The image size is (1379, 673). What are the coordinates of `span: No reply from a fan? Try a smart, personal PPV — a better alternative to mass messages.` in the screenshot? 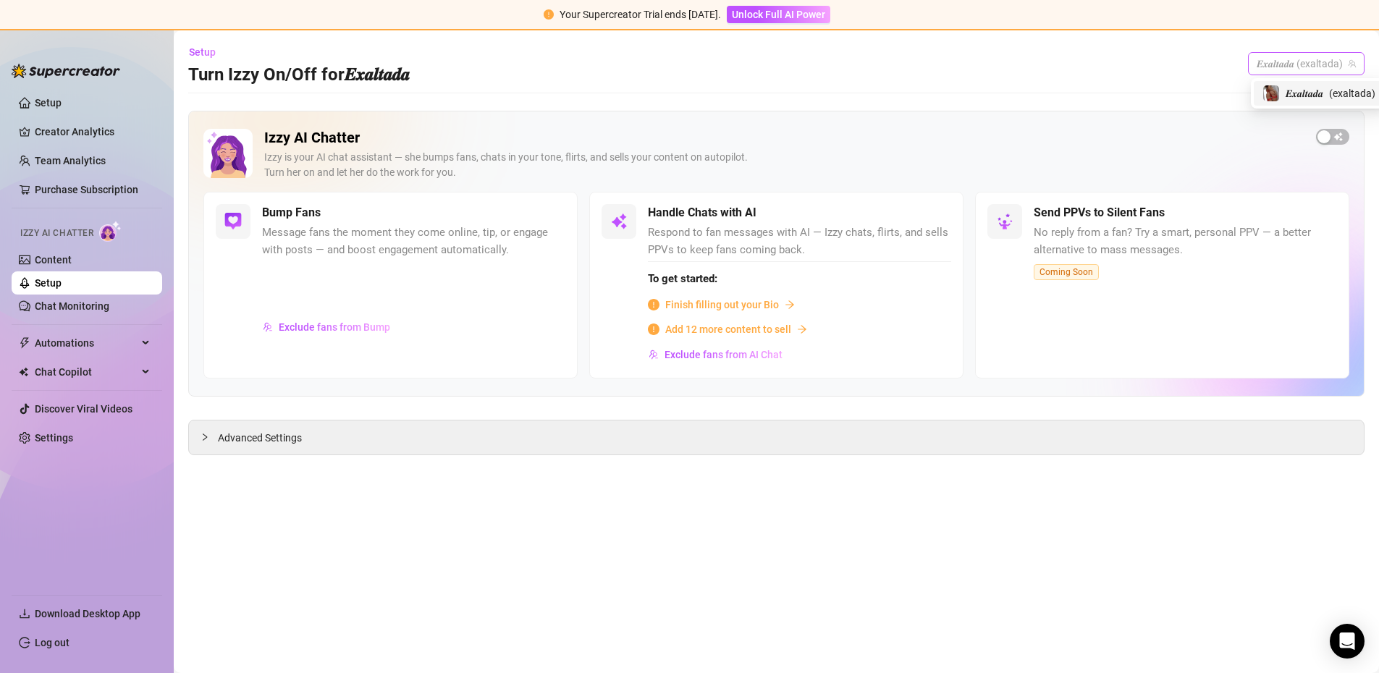 It's located at (1185, 241).